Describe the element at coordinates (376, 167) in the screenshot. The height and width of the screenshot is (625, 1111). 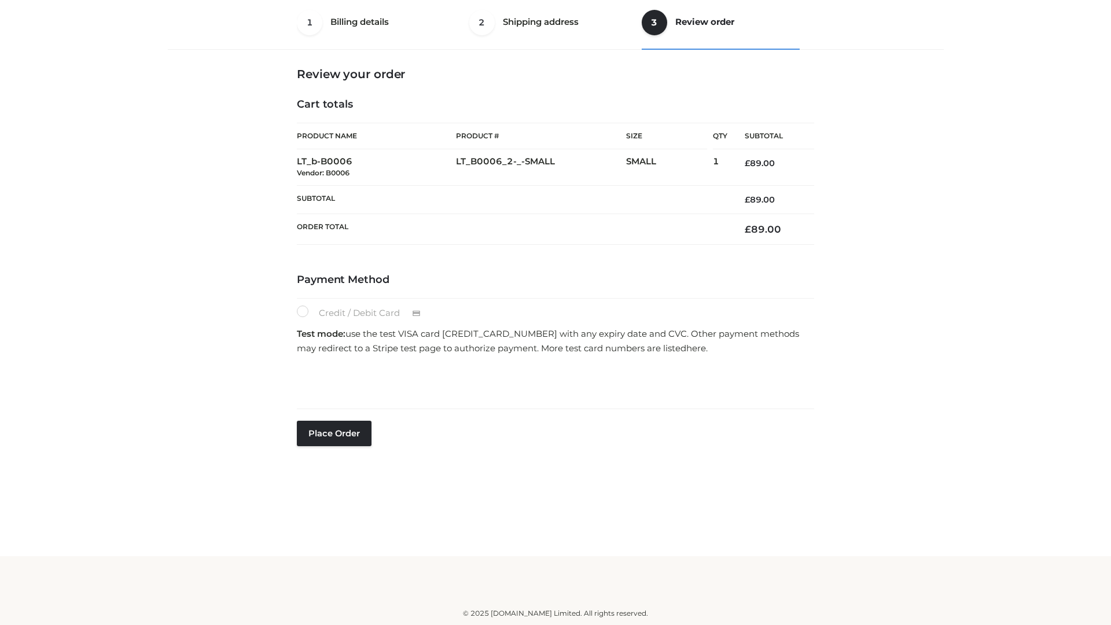
I see `td: LT_b-B0006` at that location.